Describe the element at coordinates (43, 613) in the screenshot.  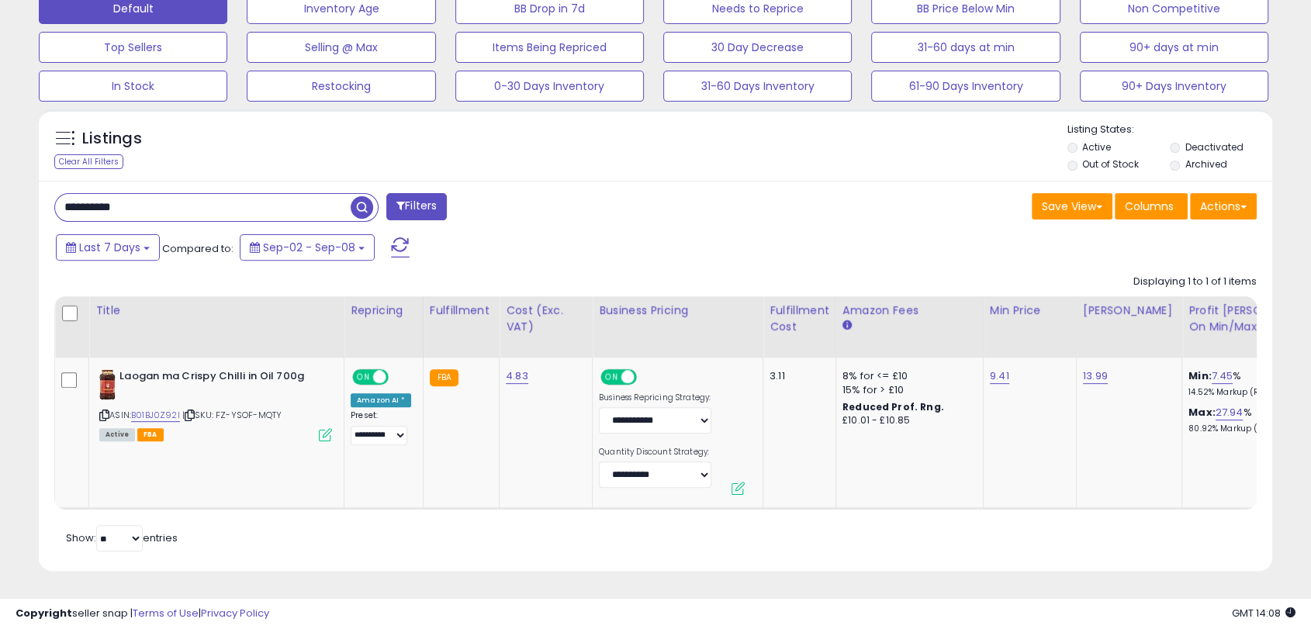
I see `strong: Copyright` at that location.